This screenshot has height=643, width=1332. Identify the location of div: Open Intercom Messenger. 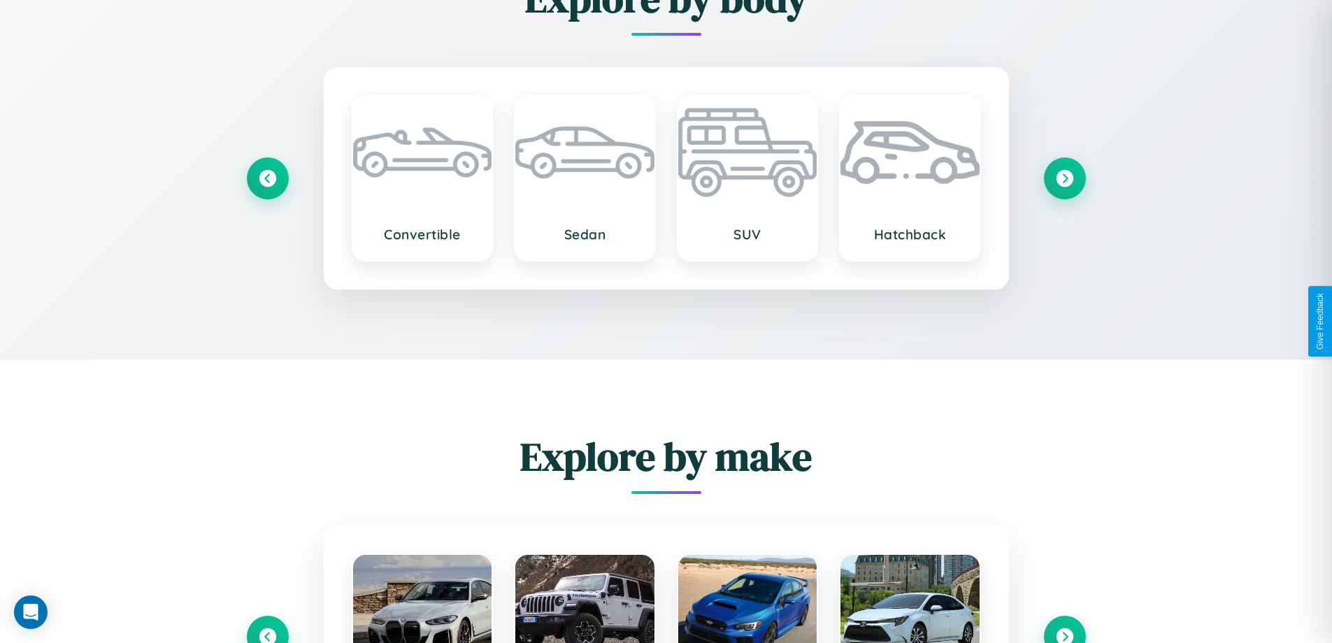
(31, 612).